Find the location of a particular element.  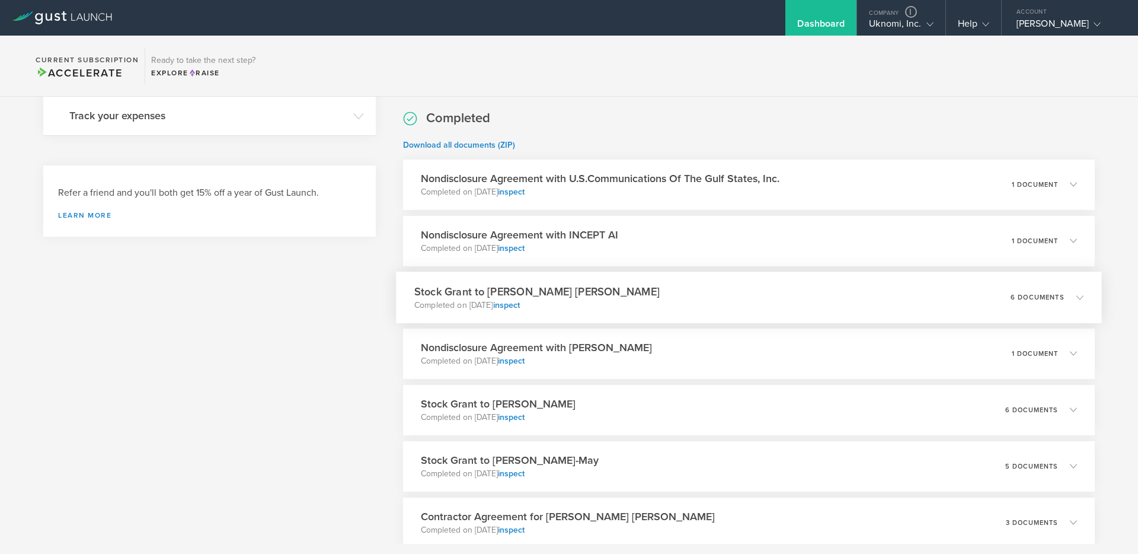

div: Help is located at coordinates (973, 27).